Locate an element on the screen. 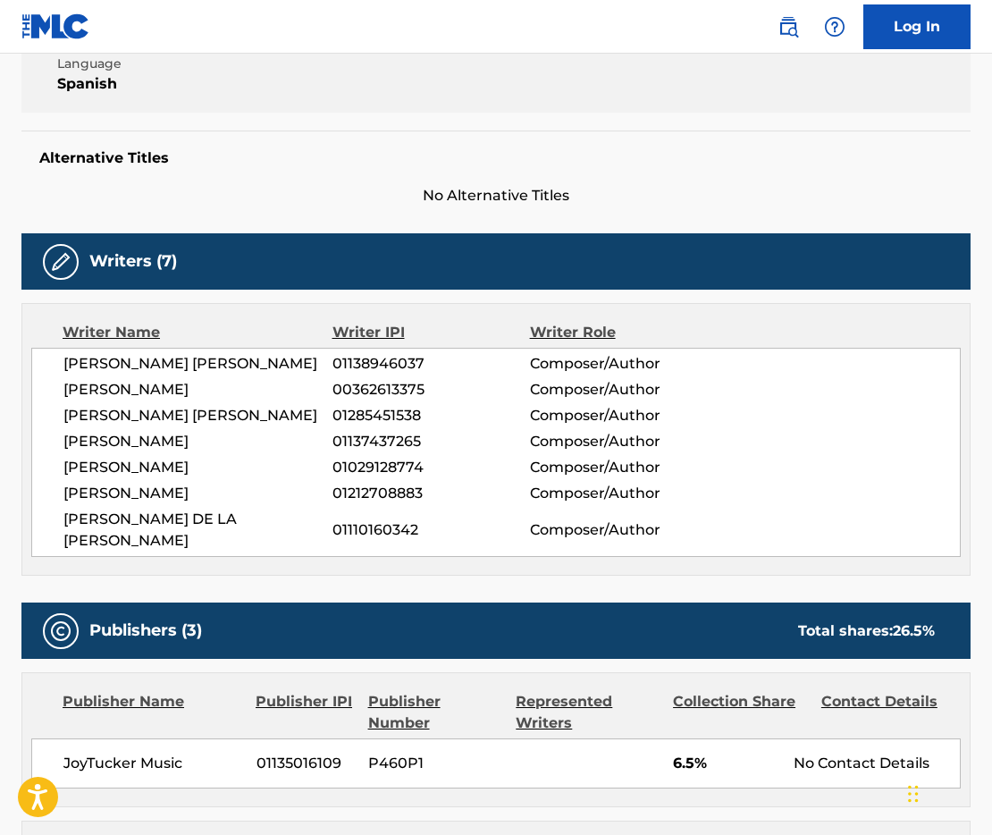 This screenshot has width=992, height=835. div: Total shares: is located at coordinates (866, 631).